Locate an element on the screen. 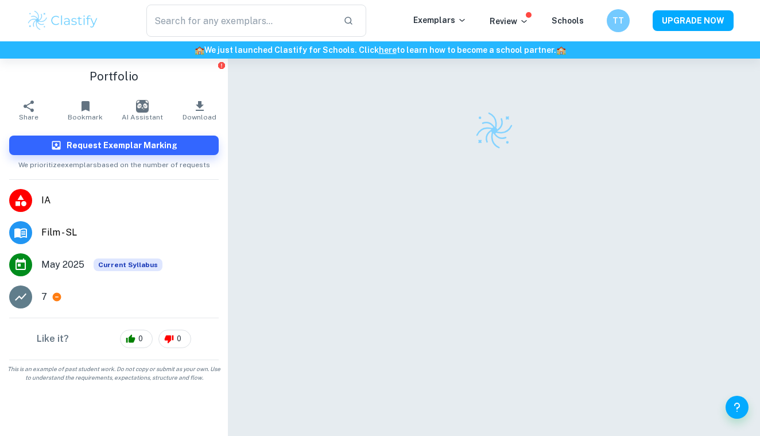 The image size is (760, 436). span: Share is located at coordinates (29, 117).